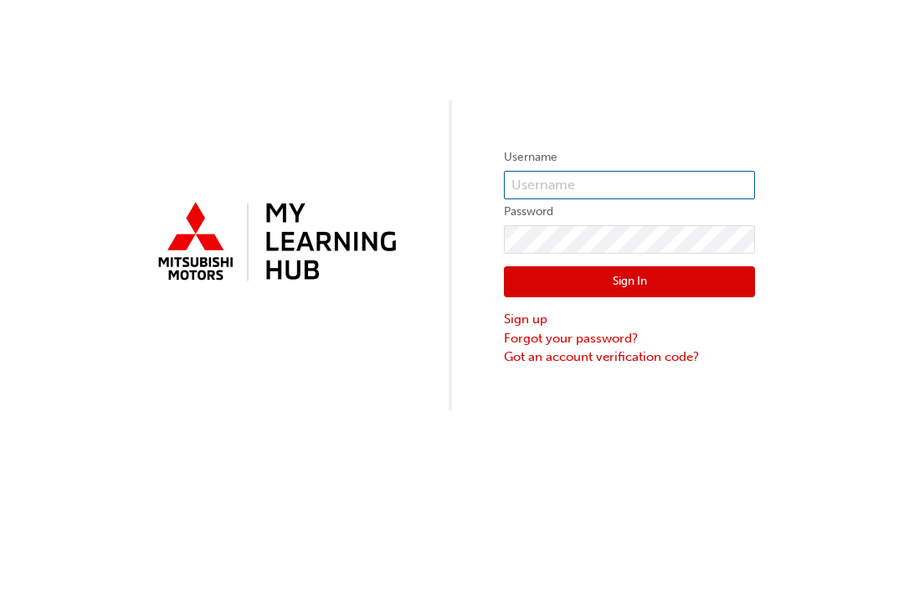  What do you see at coordinates (629, 185) in the screenshot?
I see `input: Username` at bounding box center [629, 185].